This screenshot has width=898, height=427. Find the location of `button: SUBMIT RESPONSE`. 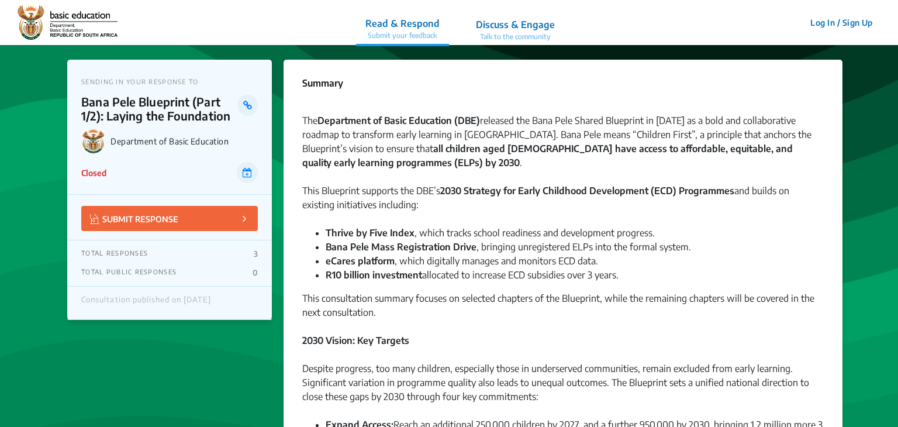

button: SUBMIT RESPONSE is located at coordinates (169, 218).